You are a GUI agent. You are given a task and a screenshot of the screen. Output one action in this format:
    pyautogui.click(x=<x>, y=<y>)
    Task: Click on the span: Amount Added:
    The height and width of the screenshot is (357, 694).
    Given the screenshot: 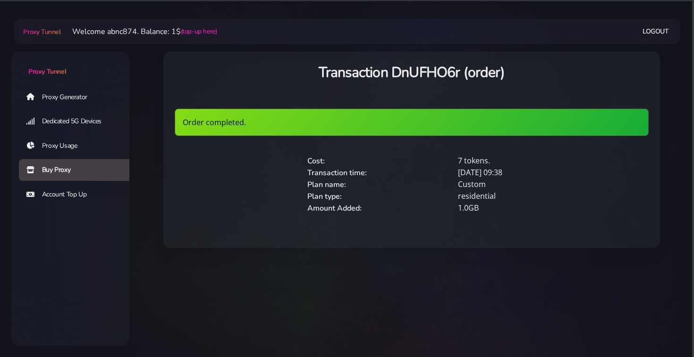 What is the action you would take?
    pyautogui.click(x=334, y=208)
    